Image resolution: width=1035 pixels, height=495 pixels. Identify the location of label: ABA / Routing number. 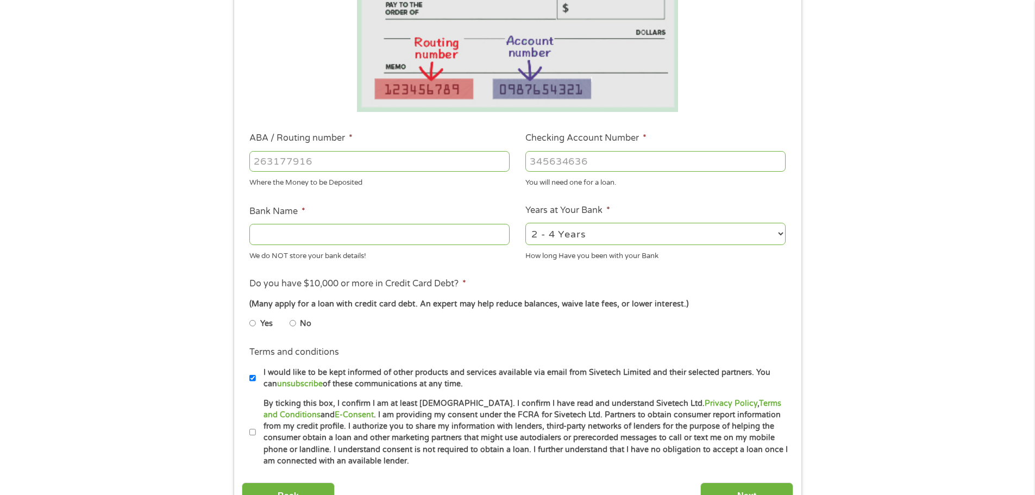
(301, 138).